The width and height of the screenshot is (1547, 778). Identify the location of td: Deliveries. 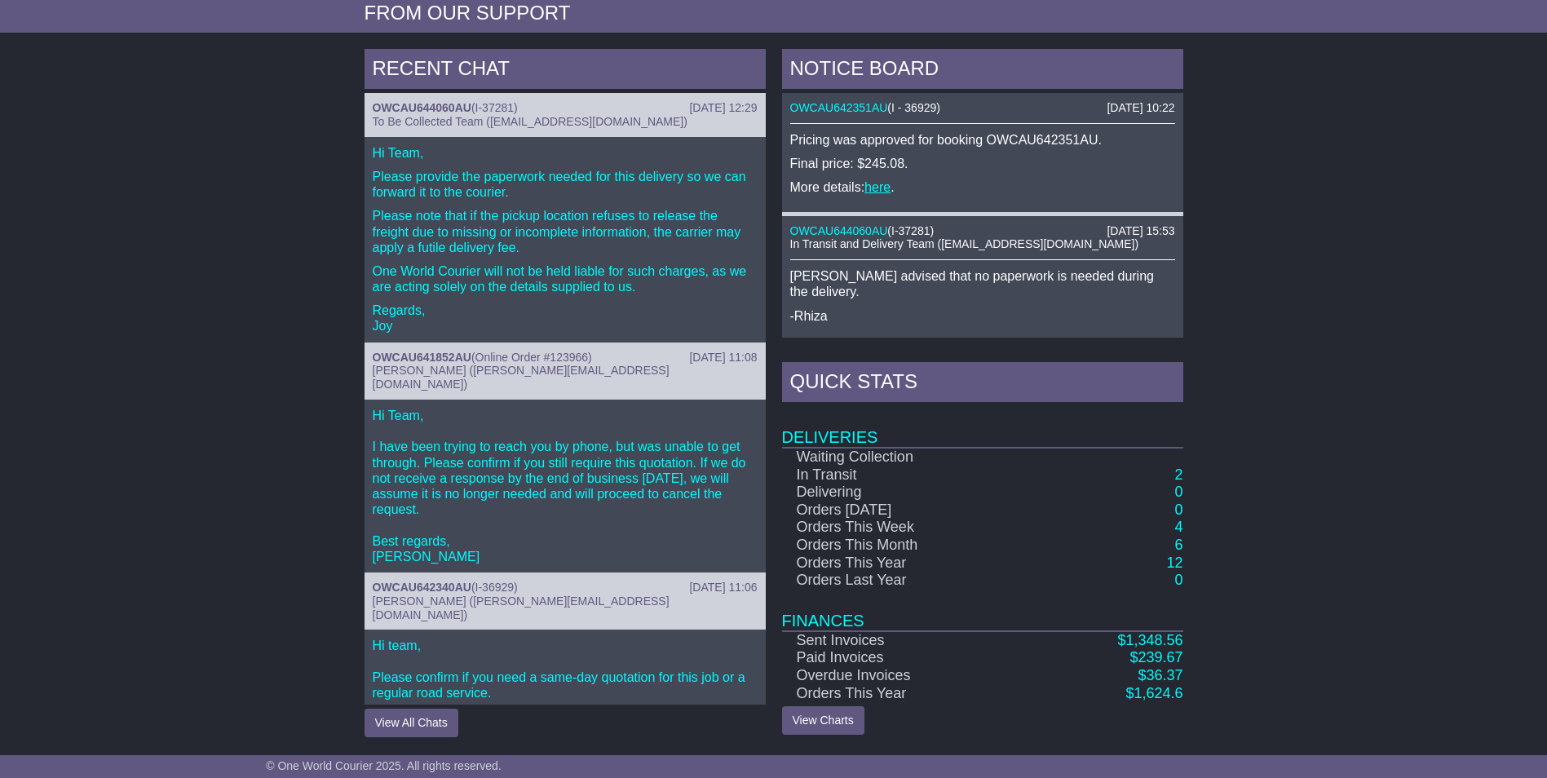
(983, 427).